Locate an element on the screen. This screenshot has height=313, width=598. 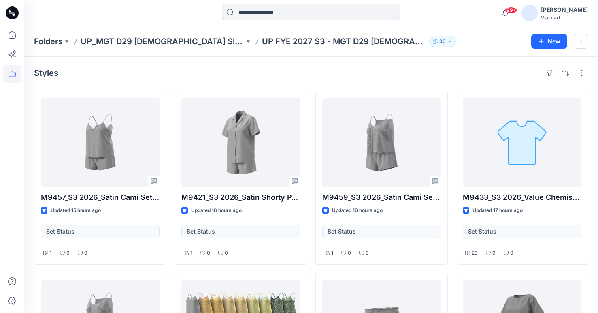
a: Folders is located at coordinates (48, 41).